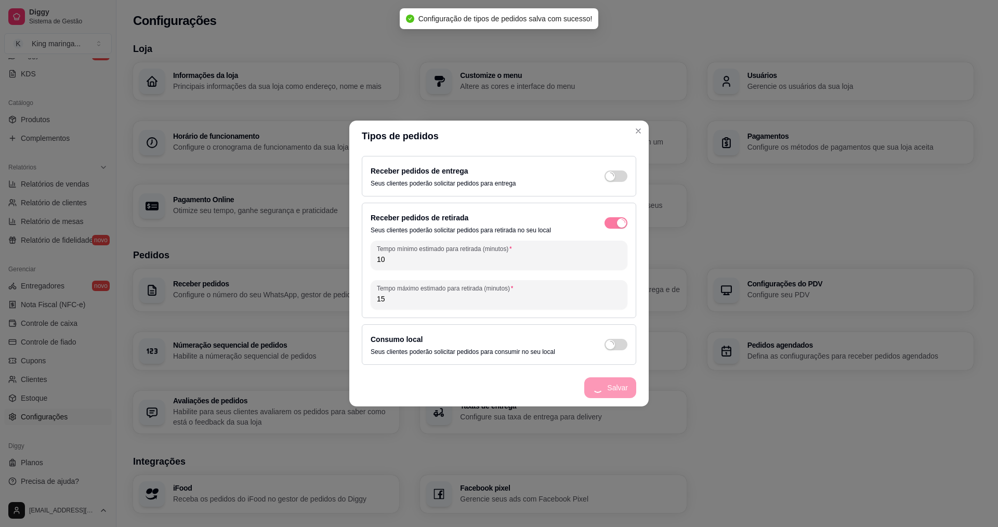 Image resolution: width=998 pixels, height=527 pixels. I want to click on label: Receber pedidos de retirada, so click(419, 218).